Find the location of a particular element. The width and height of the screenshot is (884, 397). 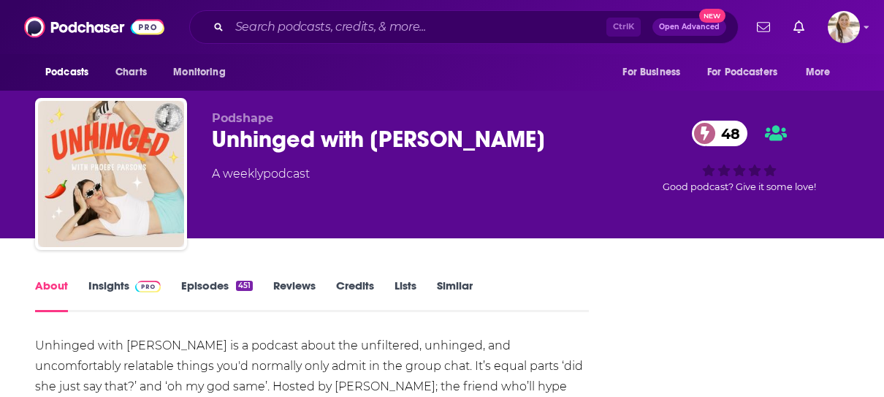

a: About is located at coordinates (51, 295).